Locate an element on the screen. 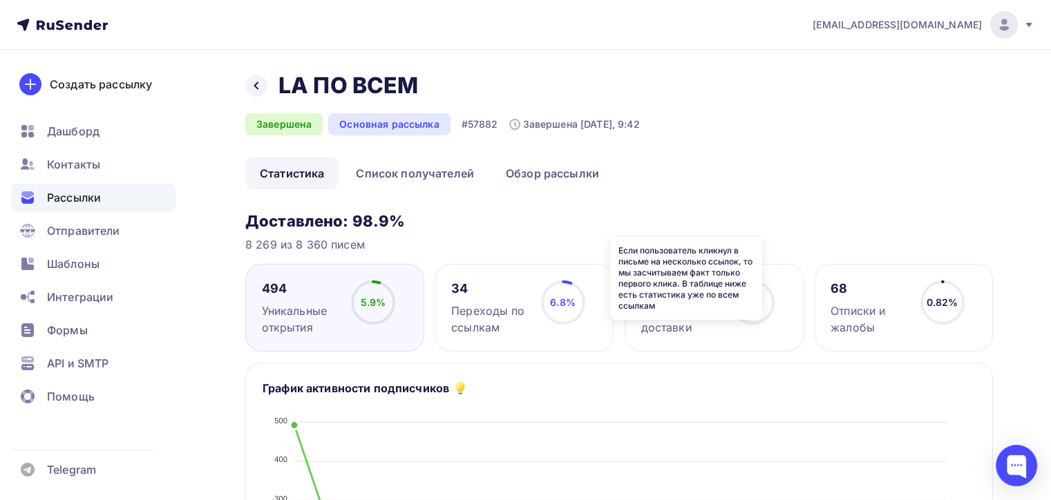 This screenshot has width=1051, height=500. a: Список получателей is located at coordinates (414, 173).